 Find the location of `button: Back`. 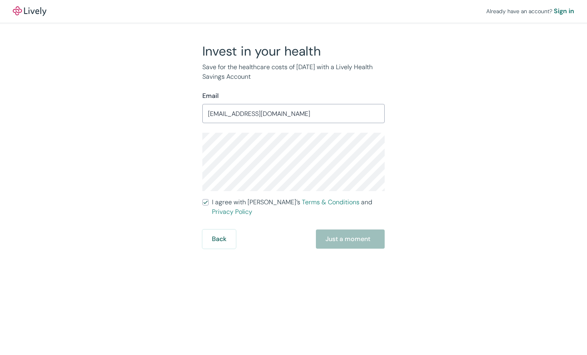

button: Back is located at coordinates (219, 239).